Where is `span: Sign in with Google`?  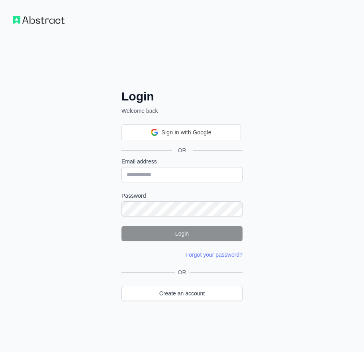 span: Sign in with Google is located at coordinates (186, 132).